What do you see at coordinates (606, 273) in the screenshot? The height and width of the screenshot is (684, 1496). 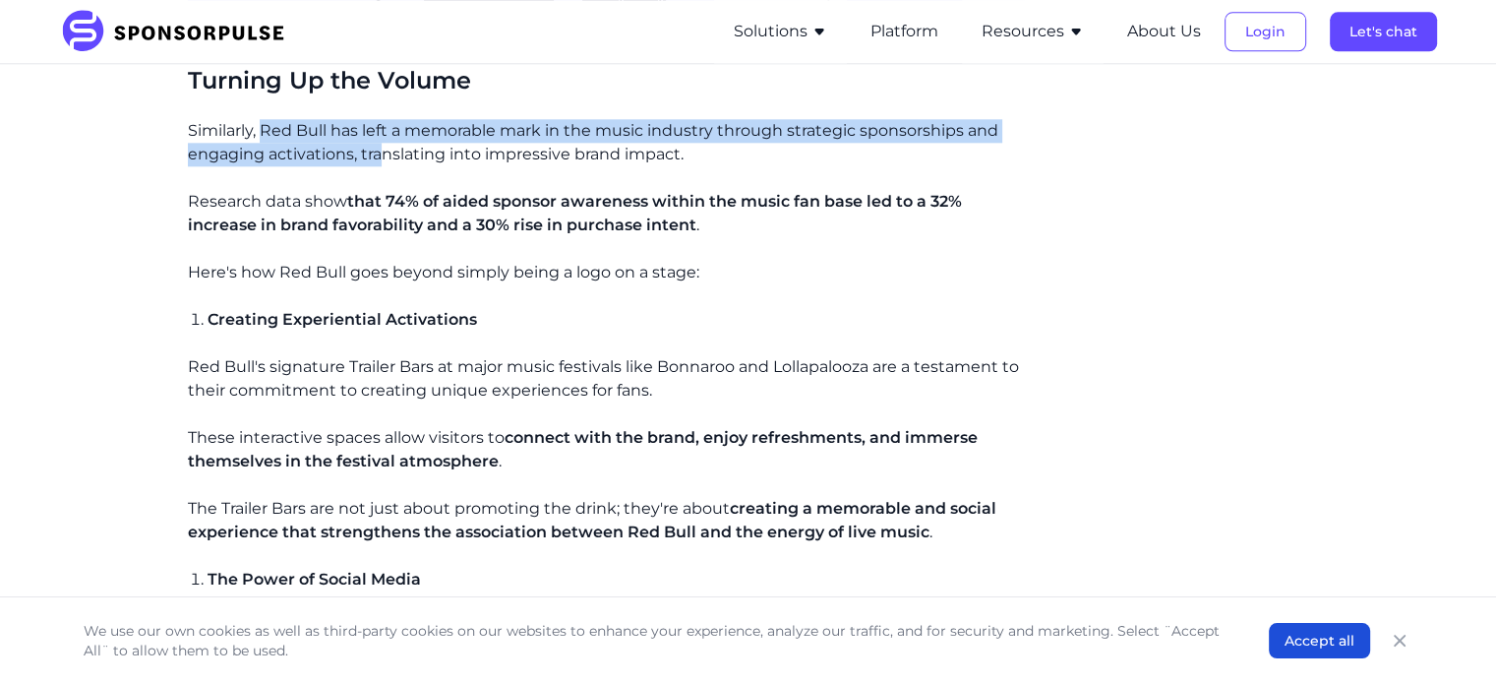 I see `p: Here's how Red Bull goes beyond simply being a logo on a stage:` at bounding box center [606, 273].